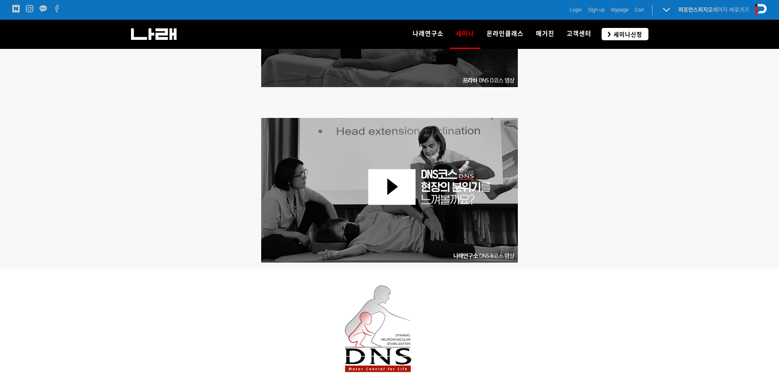 The height and width of the screenshot is (392, 779). I want to click on span: 세미나신청, so click(627, 35).